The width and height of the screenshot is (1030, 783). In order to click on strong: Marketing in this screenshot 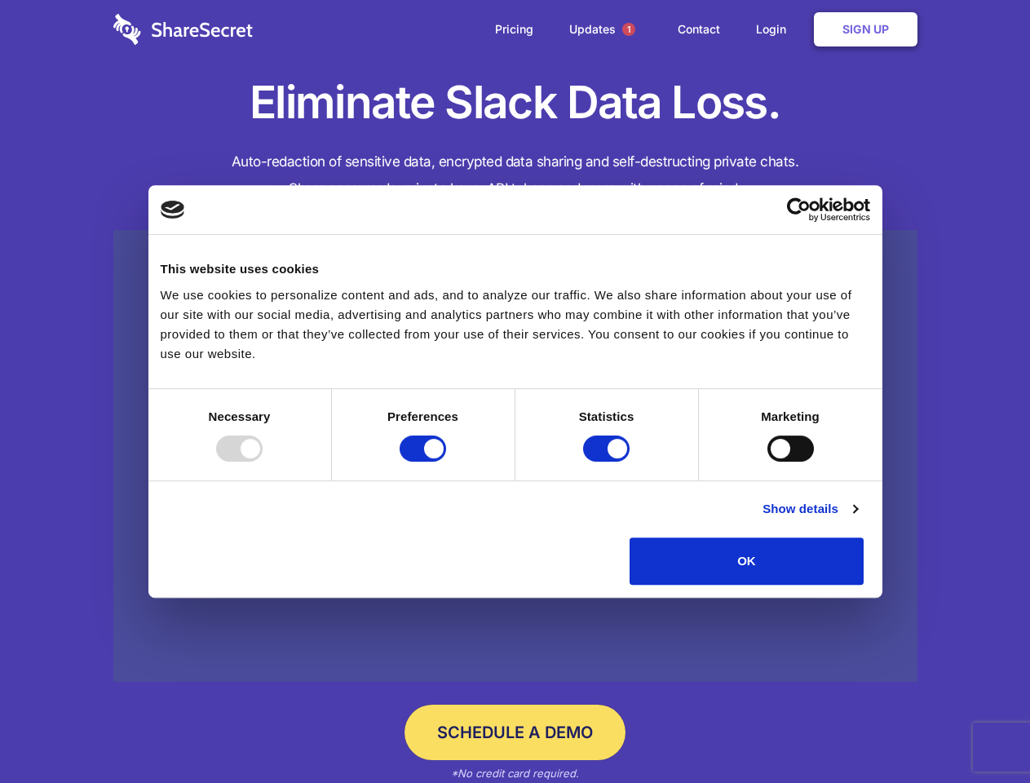, I will do `click(790, 416)`.